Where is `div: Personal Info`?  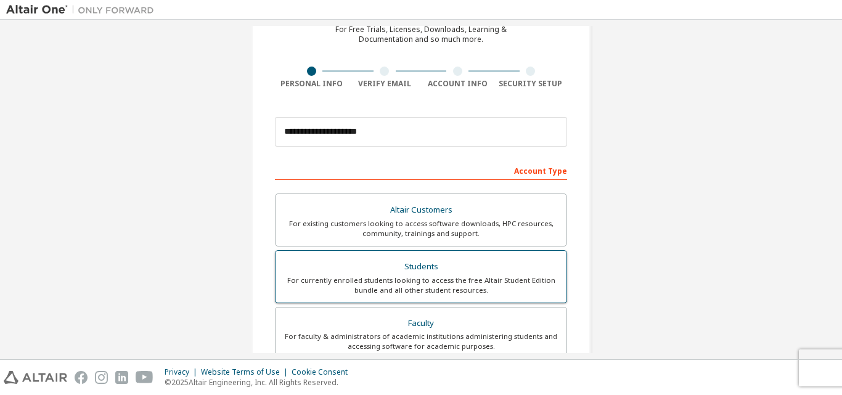 div: Personal Info is located at coordinates (311, 84).